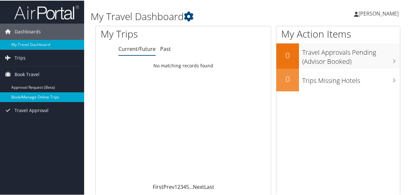 The width and height of the screenshot is (409, 195). What do you see at coordinates (31, 110) in the screenshot?
I see `span: Travel Approval` at bounding box center [31, 110].